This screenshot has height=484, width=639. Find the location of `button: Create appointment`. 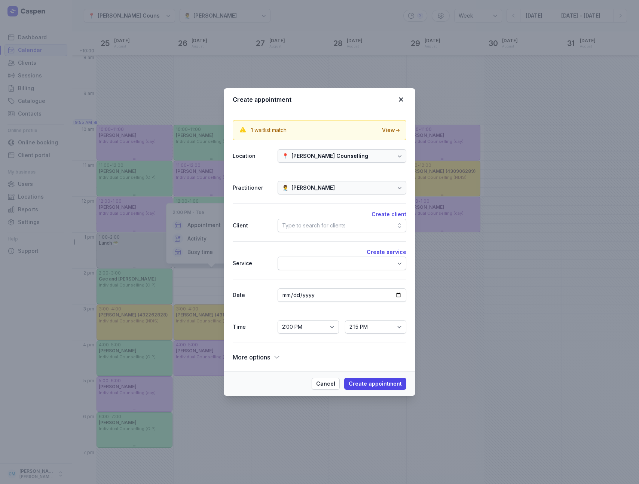

button: Create appointment is located at coordinates (375, 384).